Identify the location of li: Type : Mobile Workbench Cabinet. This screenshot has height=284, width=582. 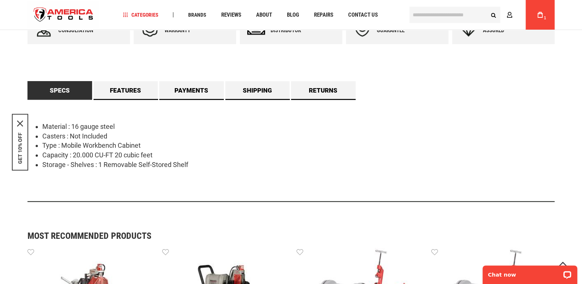
(298, 146).